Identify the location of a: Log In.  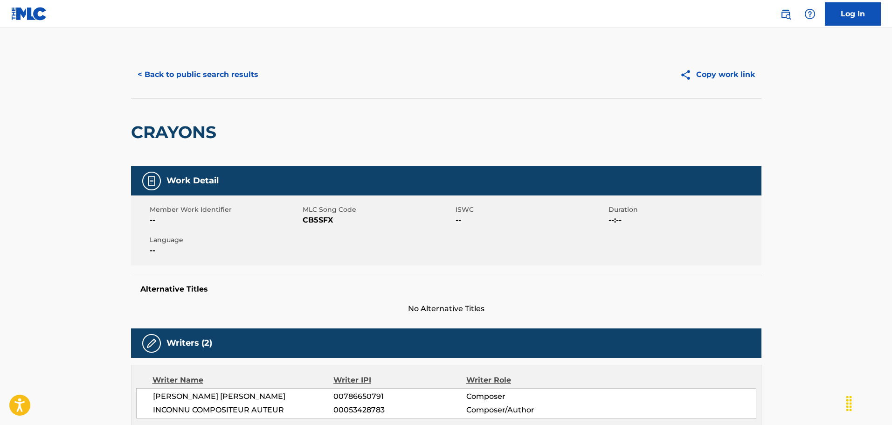
(853, 14).